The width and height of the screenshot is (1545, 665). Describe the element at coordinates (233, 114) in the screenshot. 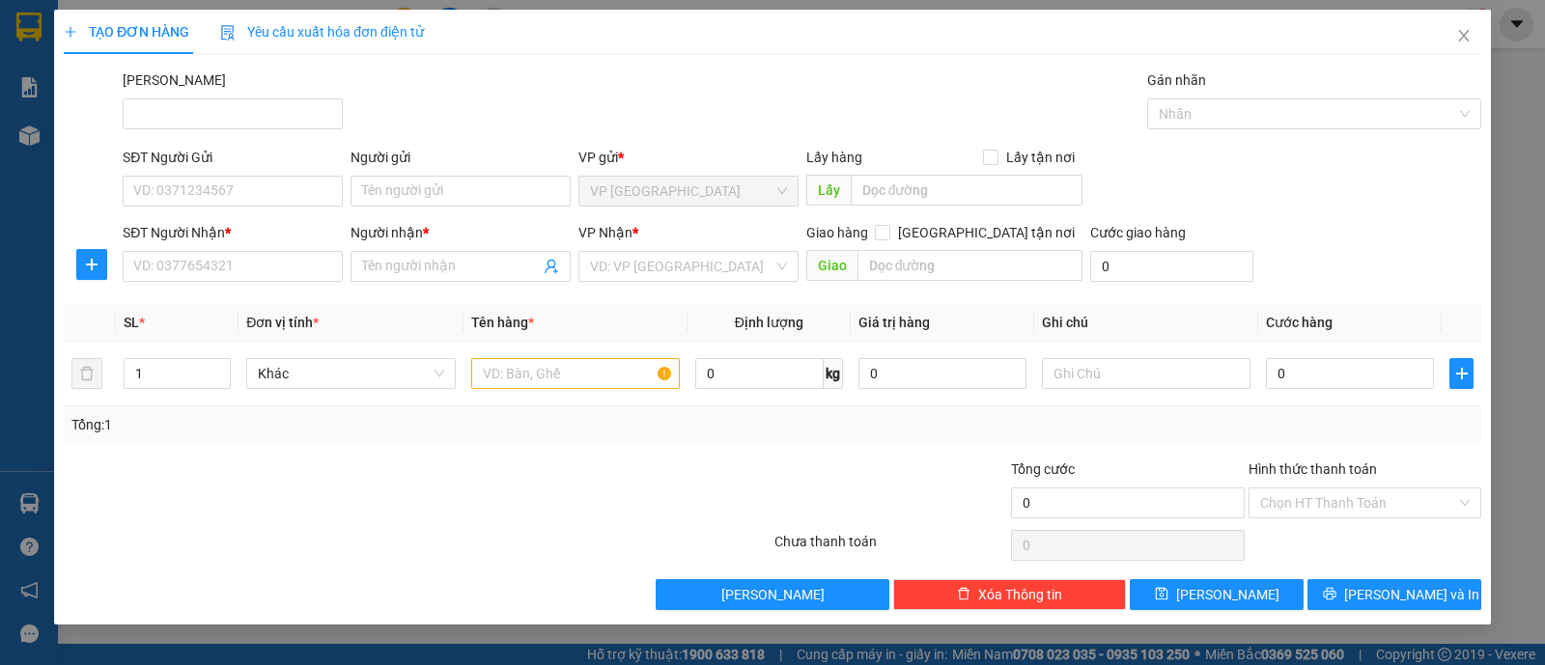

I see `input: Mã ĐH` at that location.